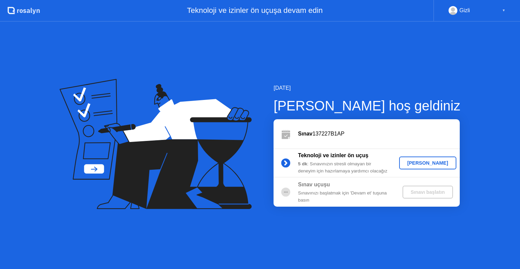  What do you see at coordinates (464, 10) in the screenshot?
I see `div: Gizli` at bounding box center [464, 10].